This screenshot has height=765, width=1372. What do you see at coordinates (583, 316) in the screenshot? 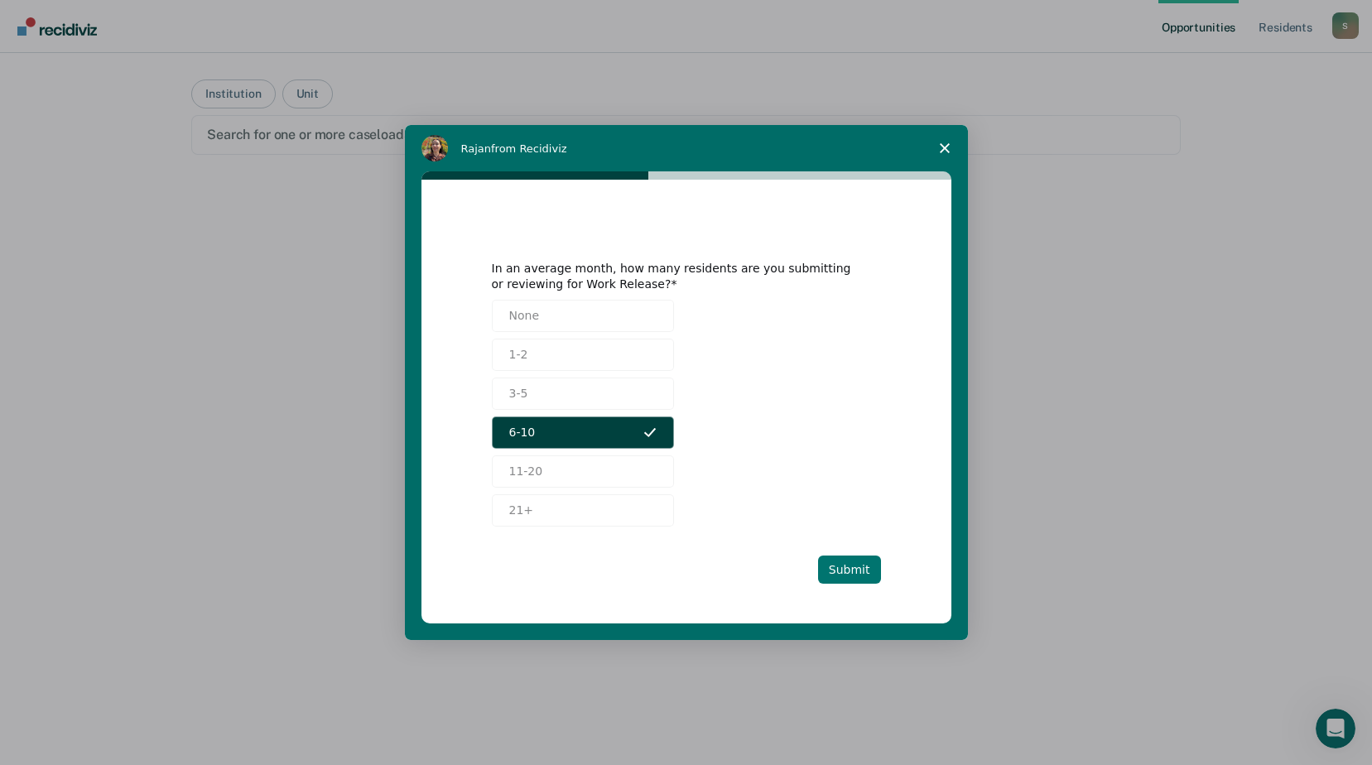
I see `button: None` at bounding box center [583, 316].